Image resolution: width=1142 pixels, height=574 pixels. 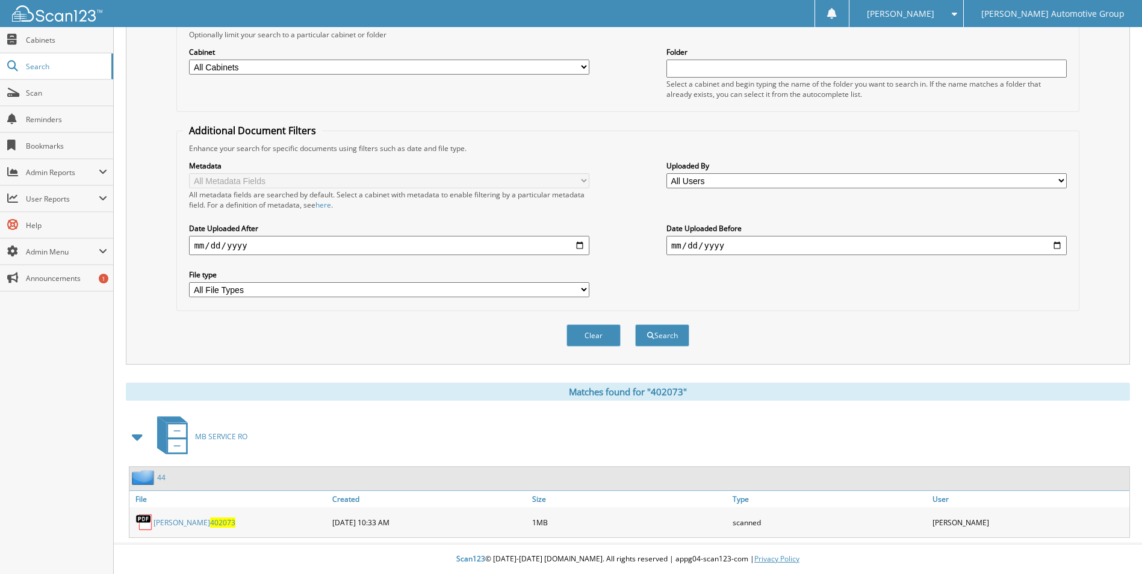 I want to click on span: Help, so click(x=66, y=225).